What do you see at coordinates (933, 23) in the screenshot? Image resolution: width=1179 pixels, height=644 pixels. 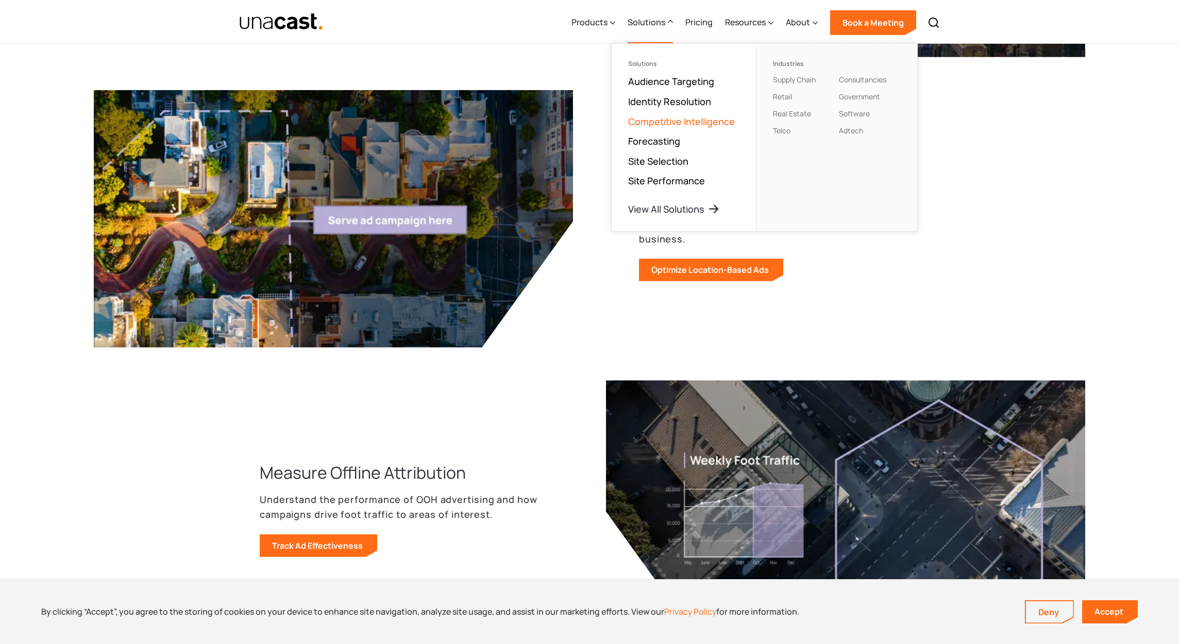 I see `img: Search icon` at bounding box center [933, 23].